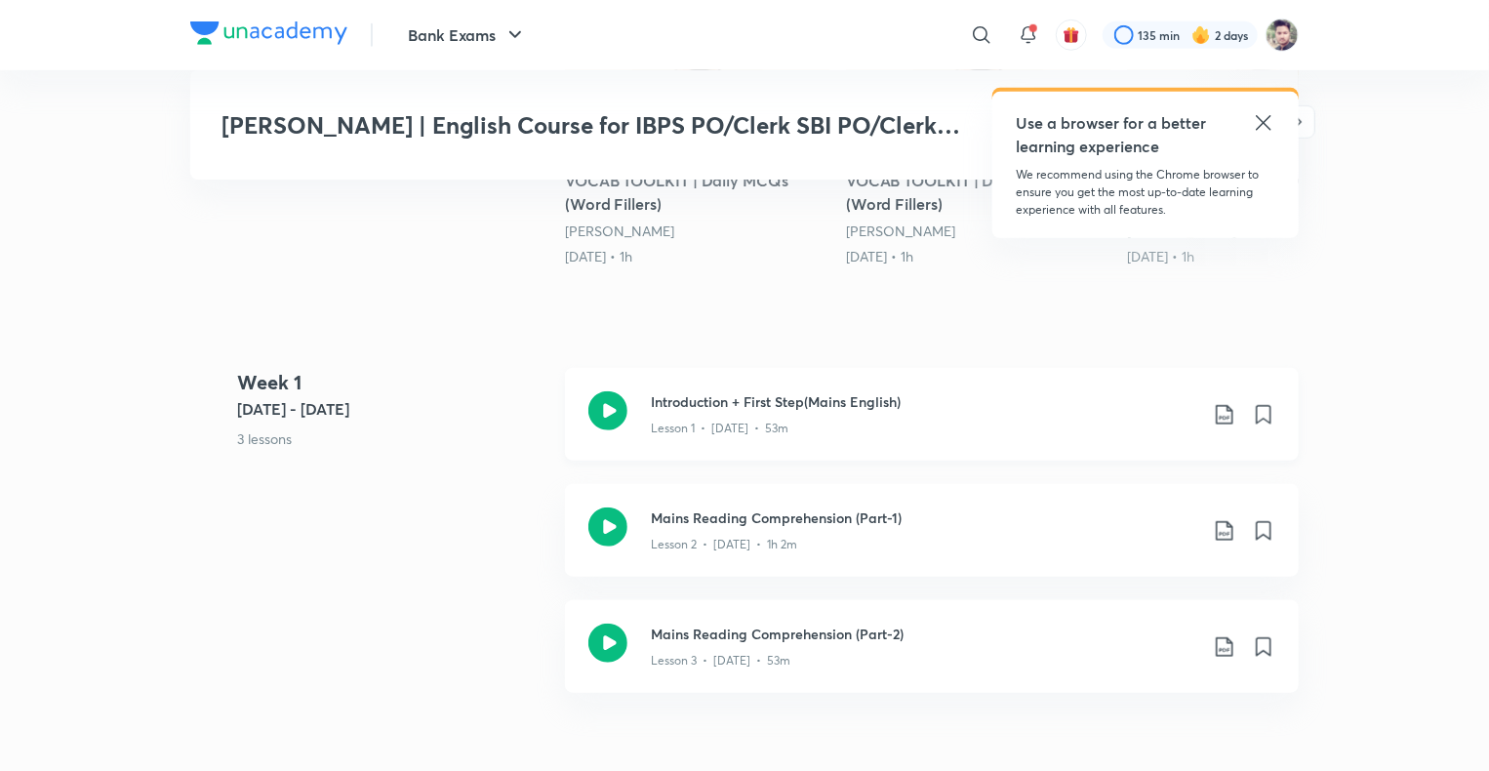 The height and width of the screenshot is (771, 1489). What do you see at coordinates (268, 33) in the screenshot?
I see `img: Company Logo` at bounding box center [268, 33].